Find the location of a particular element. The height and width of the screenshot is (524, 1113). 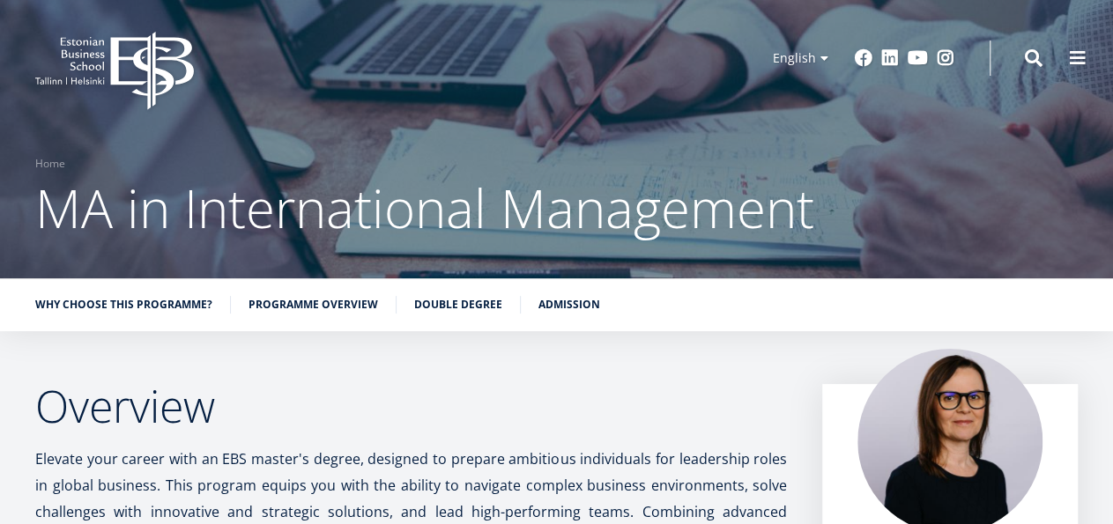

a: Home is located at coordinates (50, 164).